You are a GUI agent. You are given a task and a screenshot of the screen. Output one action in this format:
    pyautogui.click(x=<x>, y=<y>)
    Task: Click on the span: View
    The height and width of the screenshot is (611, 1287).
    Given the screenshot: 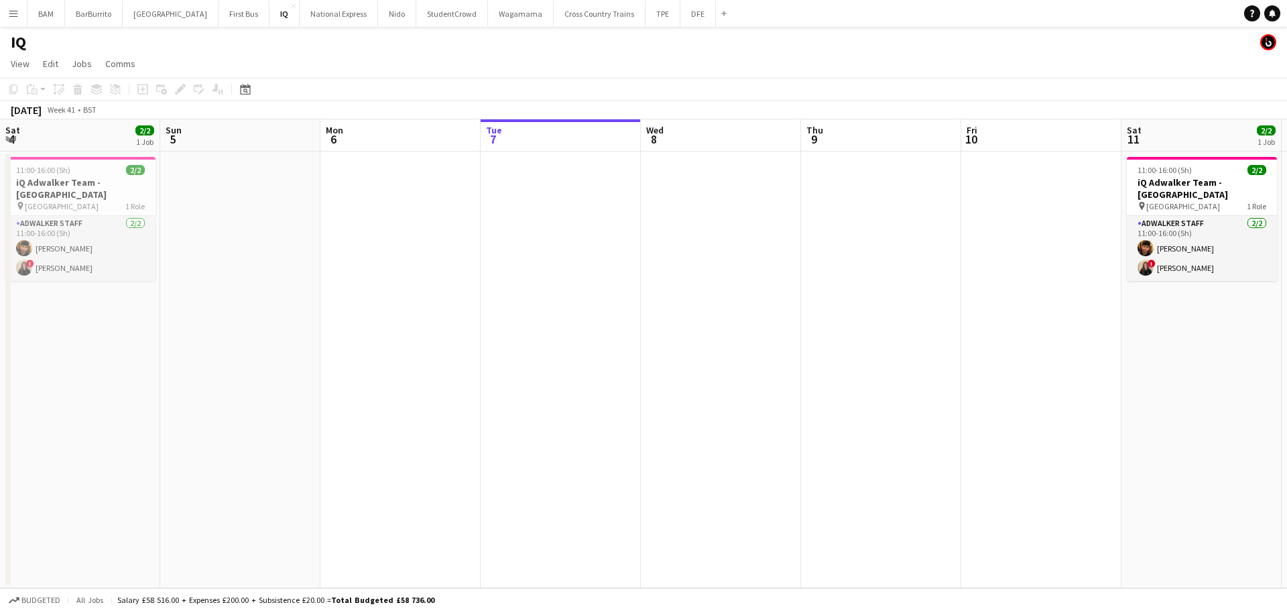 What is the action you would take?
    pyautogui.click(x=20, y=64)
    